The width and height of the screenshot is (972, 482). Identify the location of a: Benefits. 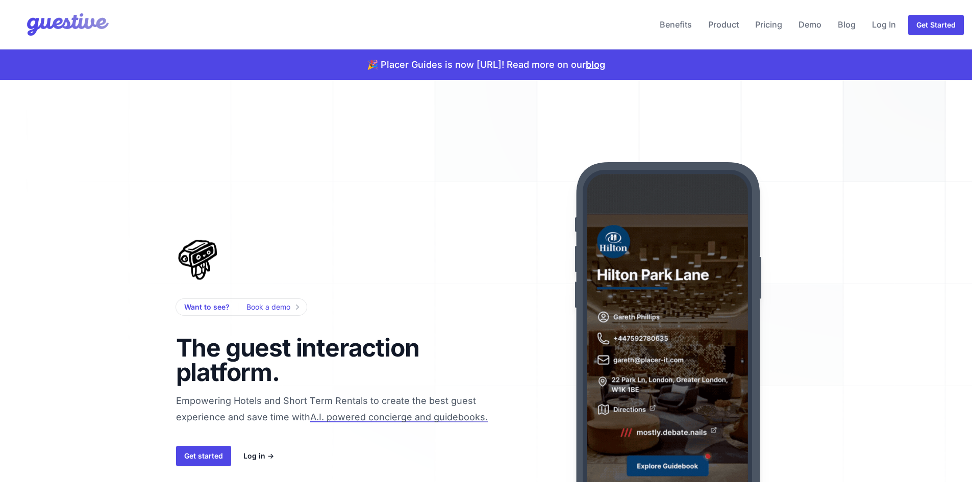
(675, 24).